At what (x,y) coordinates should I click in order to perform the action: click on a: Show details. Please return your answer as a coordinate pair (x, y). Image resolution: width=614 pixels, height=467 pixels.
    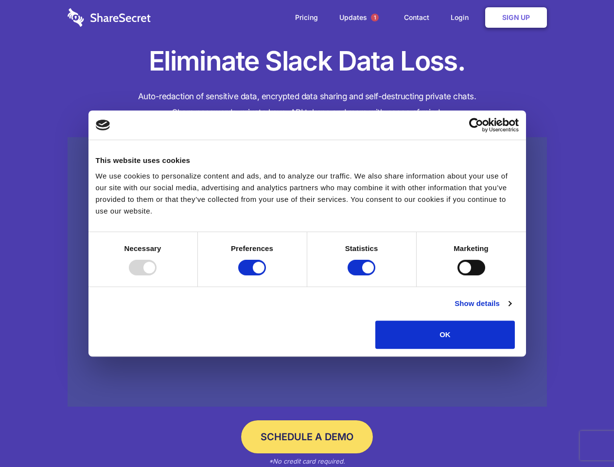
    Looking at the image, I should click on (483, 303).